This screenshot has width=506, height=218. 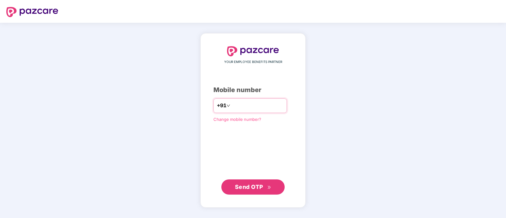 I want to click on span: double-right, so click(x=269, y=187).